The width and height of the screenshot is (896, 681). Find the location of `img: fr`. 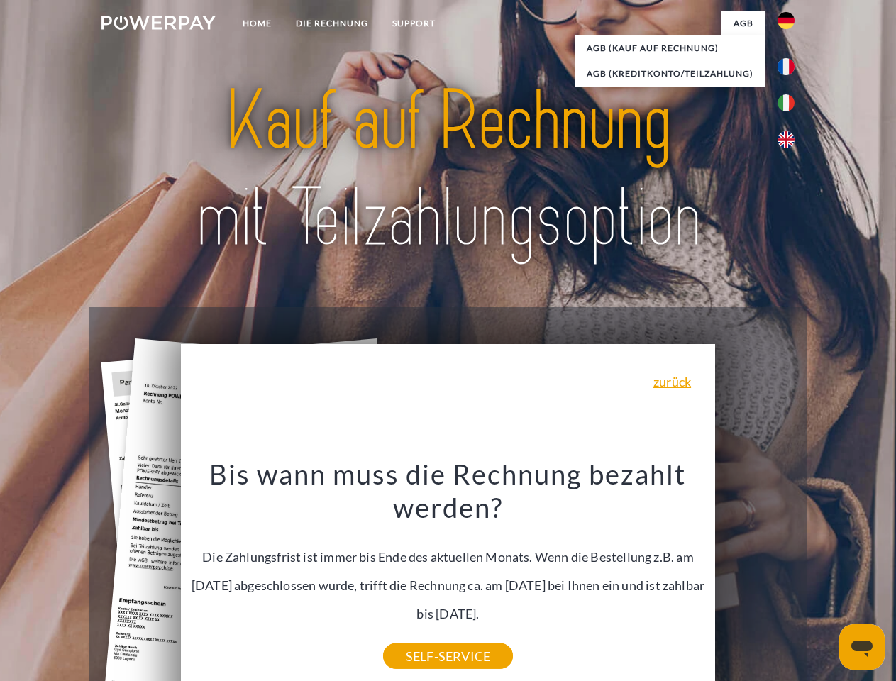

img: fr is located at coordinates (786, 67).